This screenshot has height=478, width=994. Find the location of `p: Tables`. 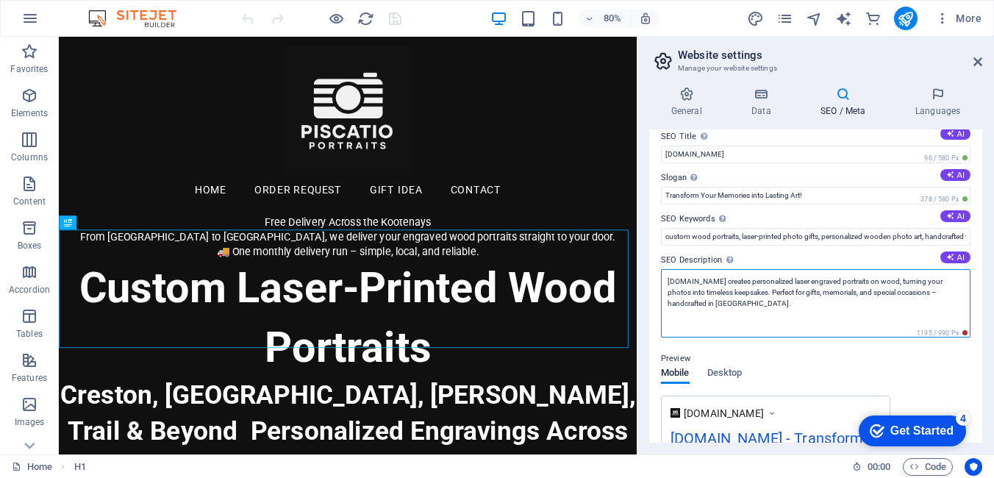

p: Tables is located at coordinates (29, 334).